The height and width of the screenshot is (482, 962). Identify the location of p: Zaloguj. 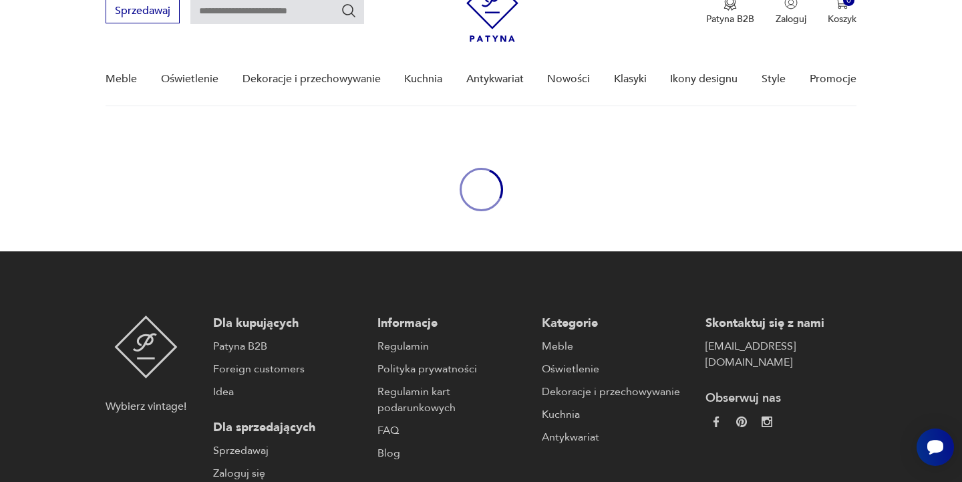
(791, 19).